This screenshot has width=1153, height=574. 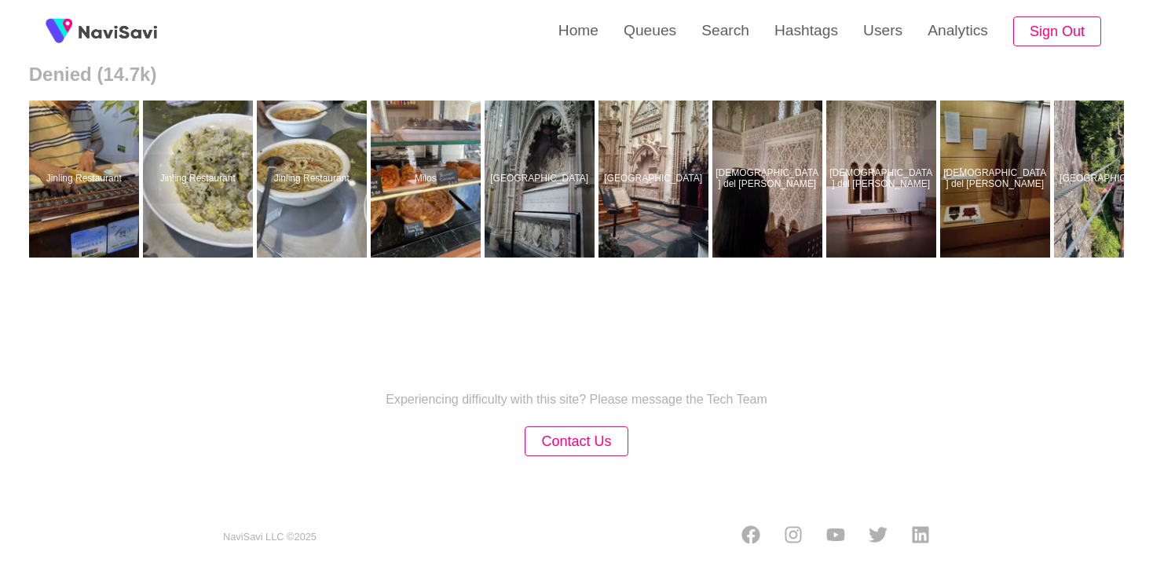 What do you see at coordinates (269, 537) in the screenshot?
I see `small: NaviSavi LLC © 2025` at bounding box center [269, 537].